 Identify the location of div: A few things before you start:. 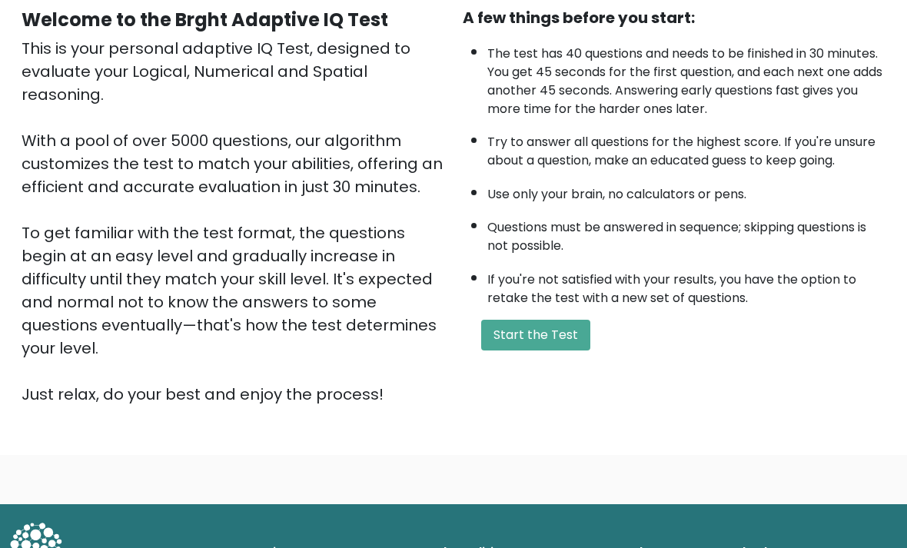
(674, 18).